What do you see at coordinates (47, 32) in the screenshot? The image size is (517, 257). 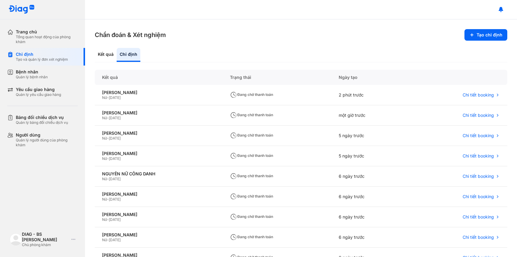 I see `div: Trang chủ` at bounding box center [47, 32].